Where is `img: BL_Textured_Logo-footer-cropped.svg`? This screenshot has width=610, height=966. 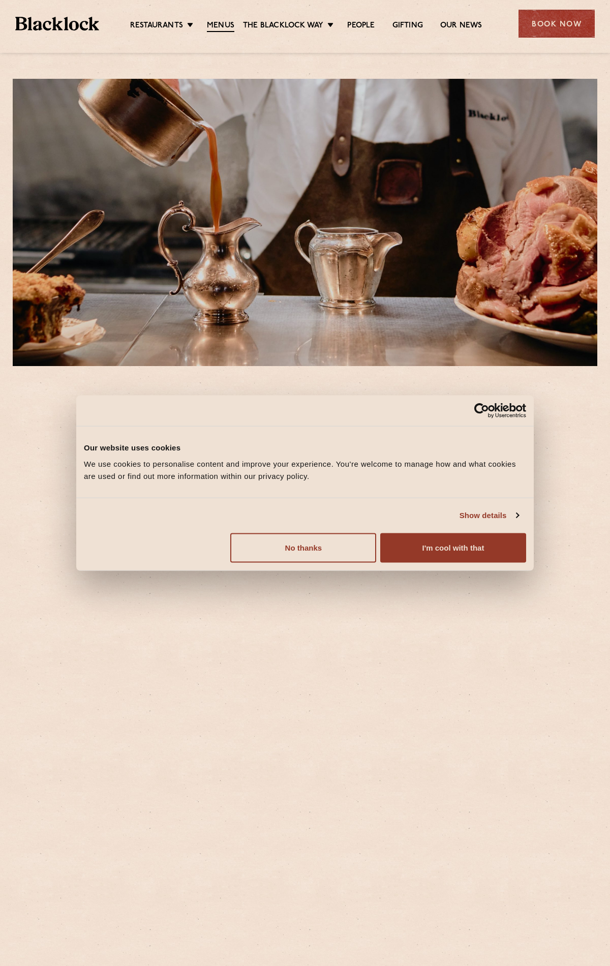 img: BL_Textured_Logo-footer-cropped.svg is located at coordinates (57, 24).